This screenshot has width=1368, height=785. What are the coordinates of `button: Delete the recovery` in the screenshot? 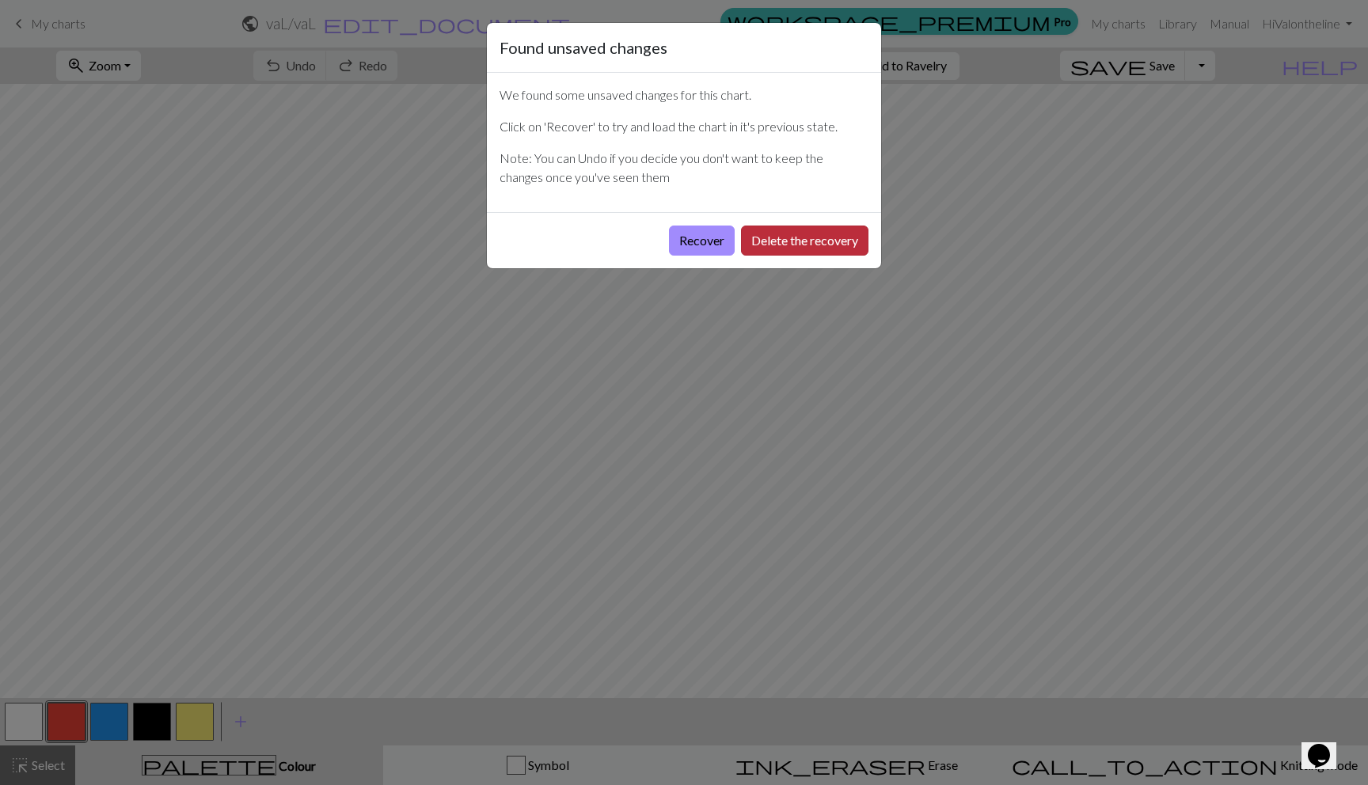 It's located at (804, 241).